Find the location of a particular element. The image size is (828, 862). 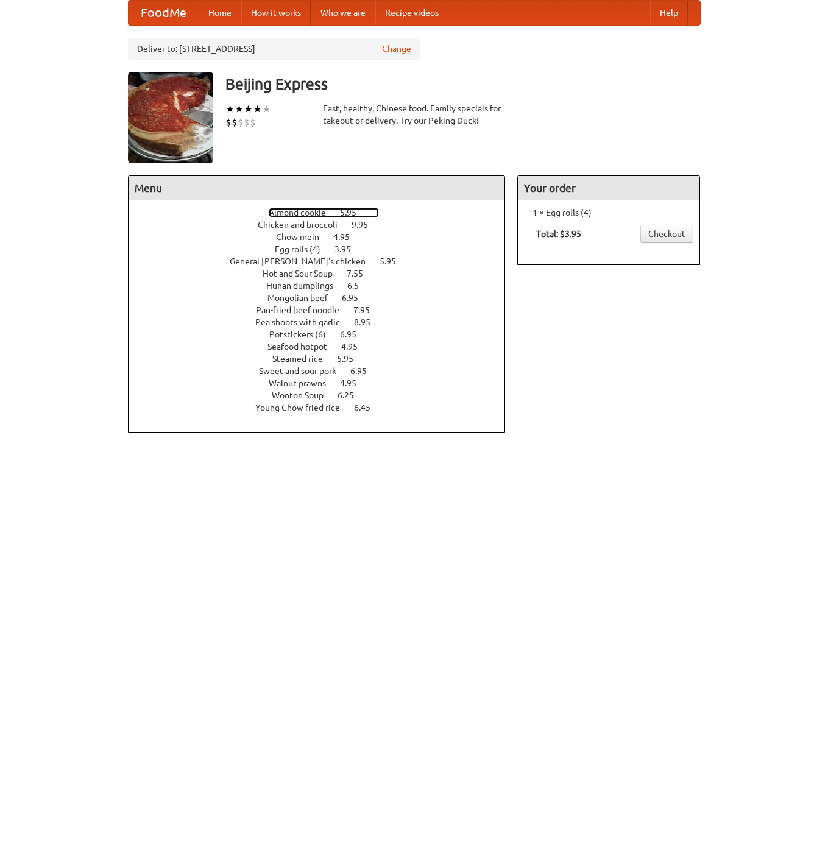

a: Wonton Soup 6.25 is located at coordinates (324, 395).